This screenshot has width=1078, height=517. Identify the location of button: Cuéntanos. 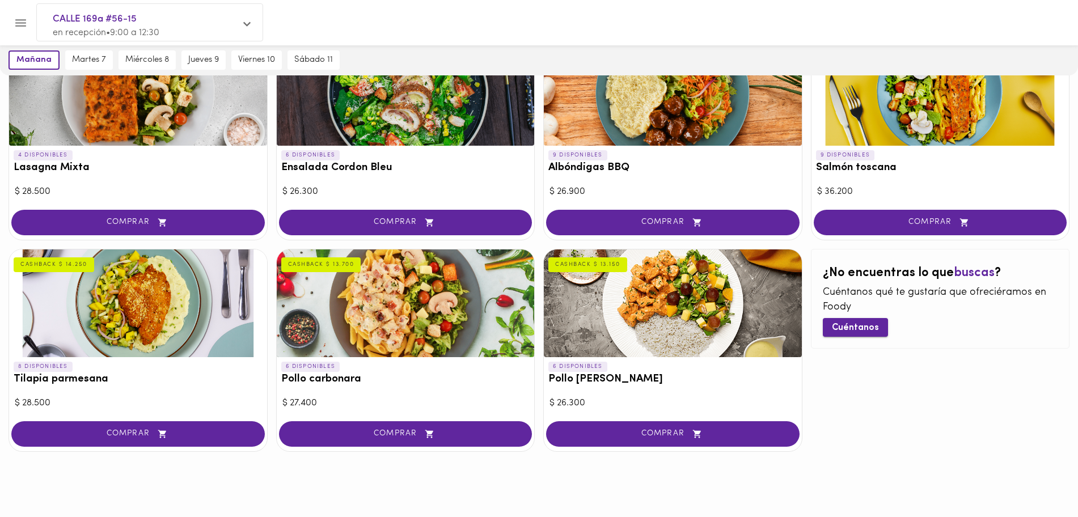
(855, 327).